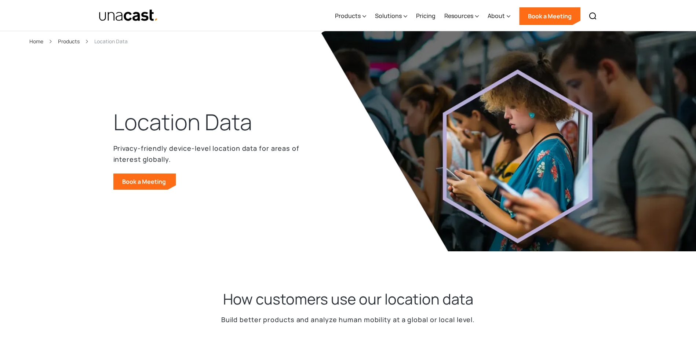 This screenshot has width=696, height=339. Describe the element at coordinates (593, 16) in the screenshot. I see `img: Search icon` at that location.